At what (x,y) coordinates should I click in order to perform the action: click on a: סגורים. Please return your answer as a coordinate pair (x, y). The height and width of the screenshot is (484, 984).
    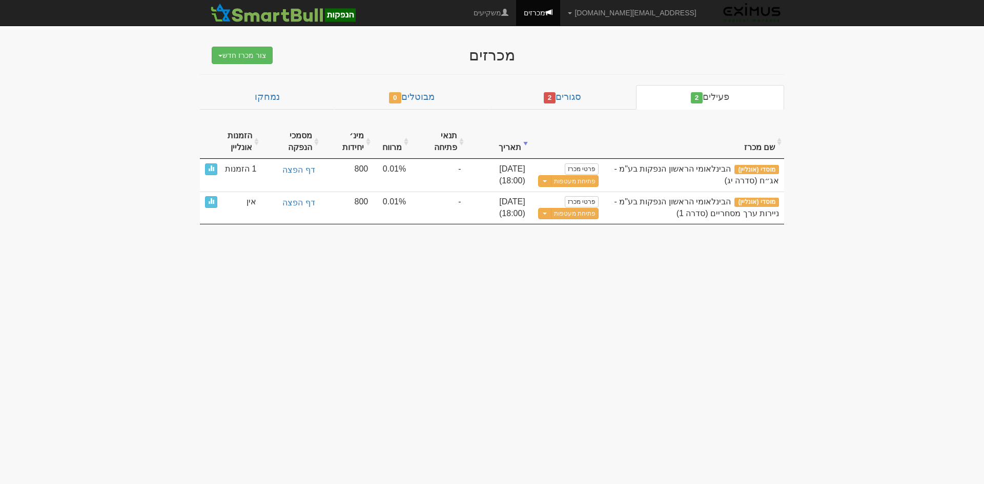
    Looking at the image, I should click on (562, 97).